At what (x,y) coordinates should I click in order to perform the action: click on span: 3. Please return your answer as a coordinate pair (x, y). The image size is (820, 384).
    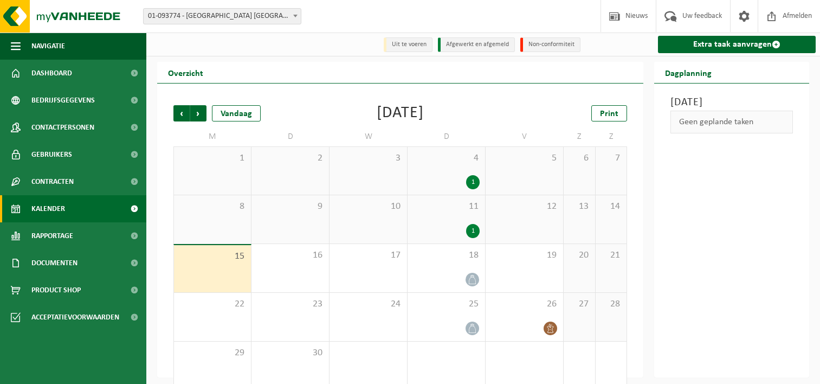
    Looking at the image, I should click on (368, 158).